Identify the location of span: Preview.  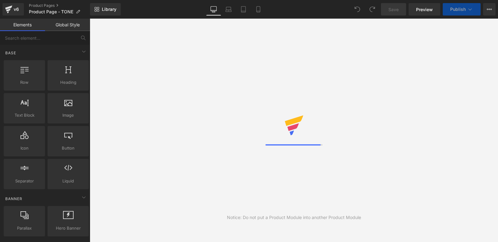
(424, 9).